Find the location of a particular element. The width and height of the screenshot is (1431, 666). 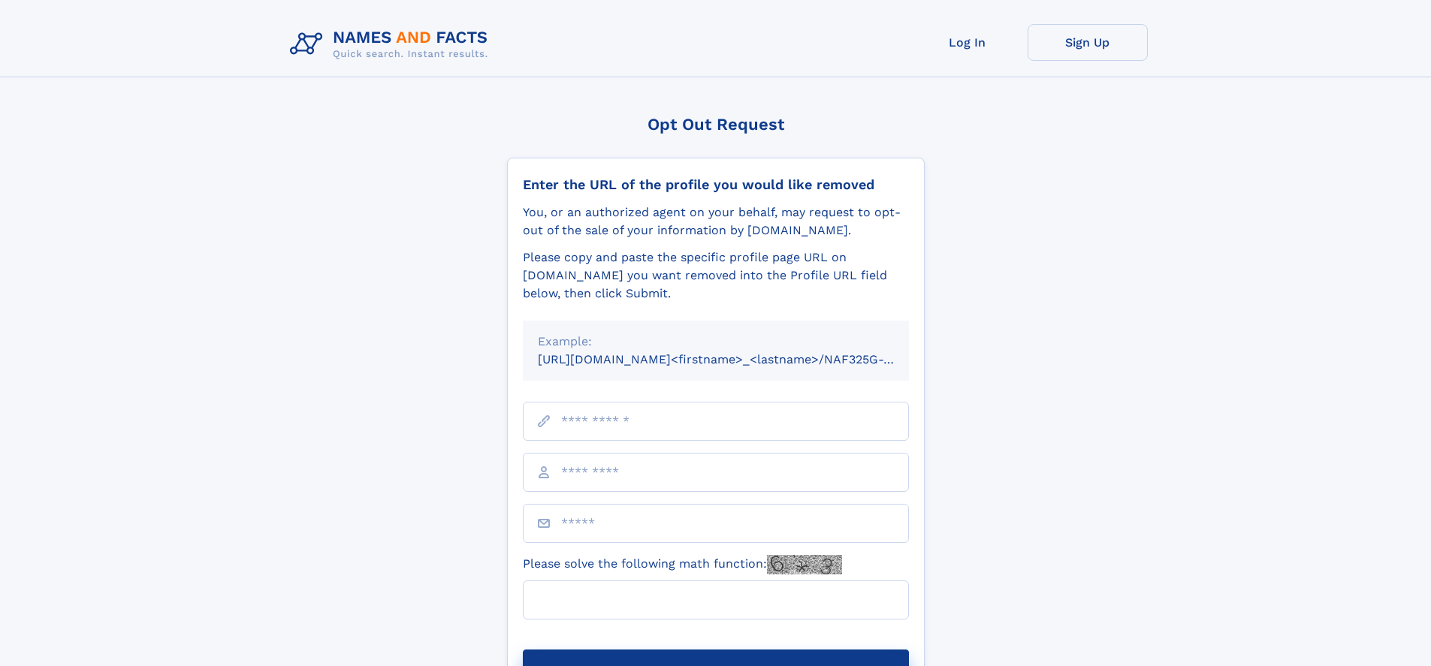

img: Logo Names and Facts is located at coordinates (392, 44).